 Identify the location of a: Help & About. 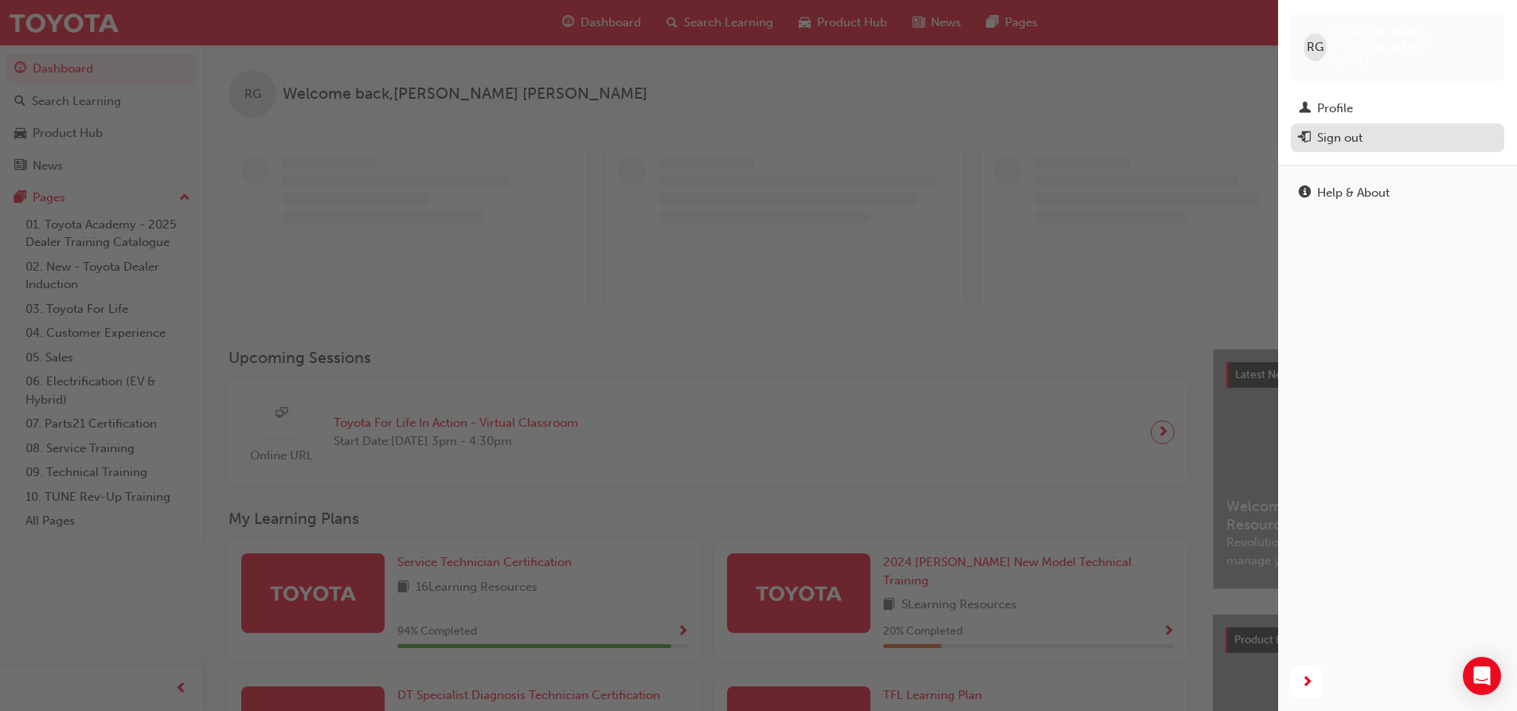
(1398, 193).